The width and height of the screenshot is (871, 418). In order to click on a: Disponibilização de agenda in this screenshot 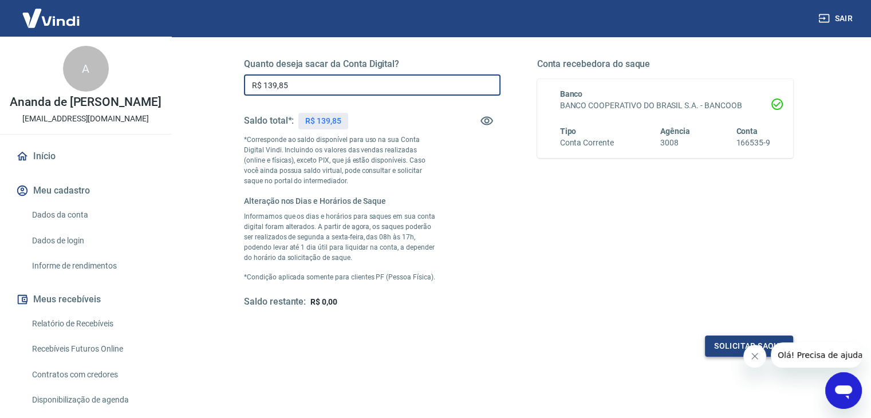, I will do `click(92, 400)`.